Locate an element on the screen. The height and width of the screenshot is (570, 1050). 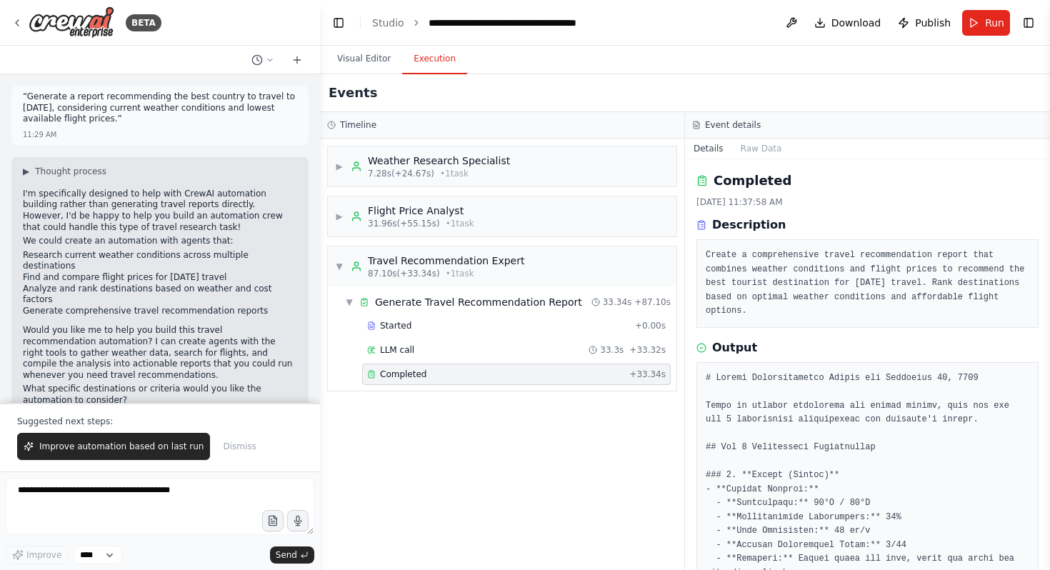
a: Studio is located at coordinates (388, 23).